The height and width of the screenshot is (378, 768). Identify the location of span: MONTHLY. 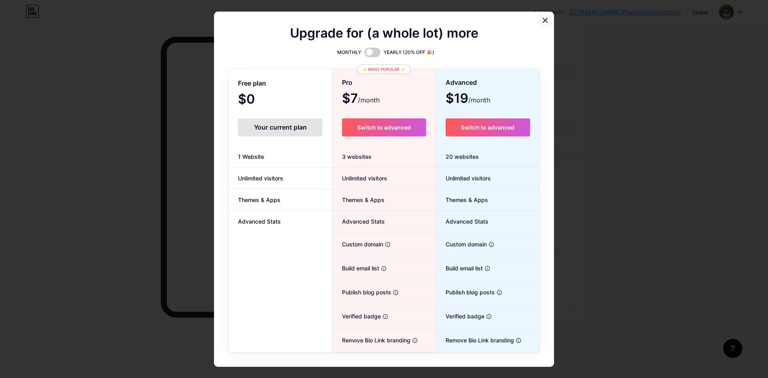
(349, 52).